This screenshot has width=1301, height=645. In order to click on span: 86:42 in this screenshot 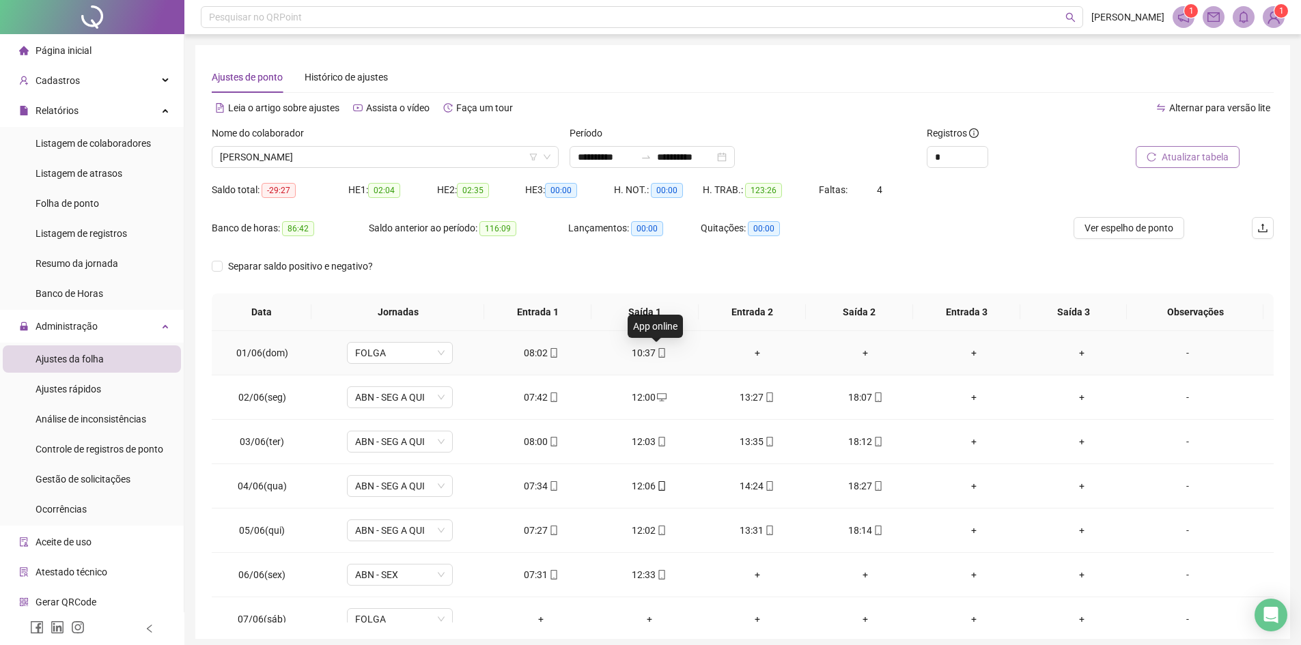, I will do `click(298, 229)`.